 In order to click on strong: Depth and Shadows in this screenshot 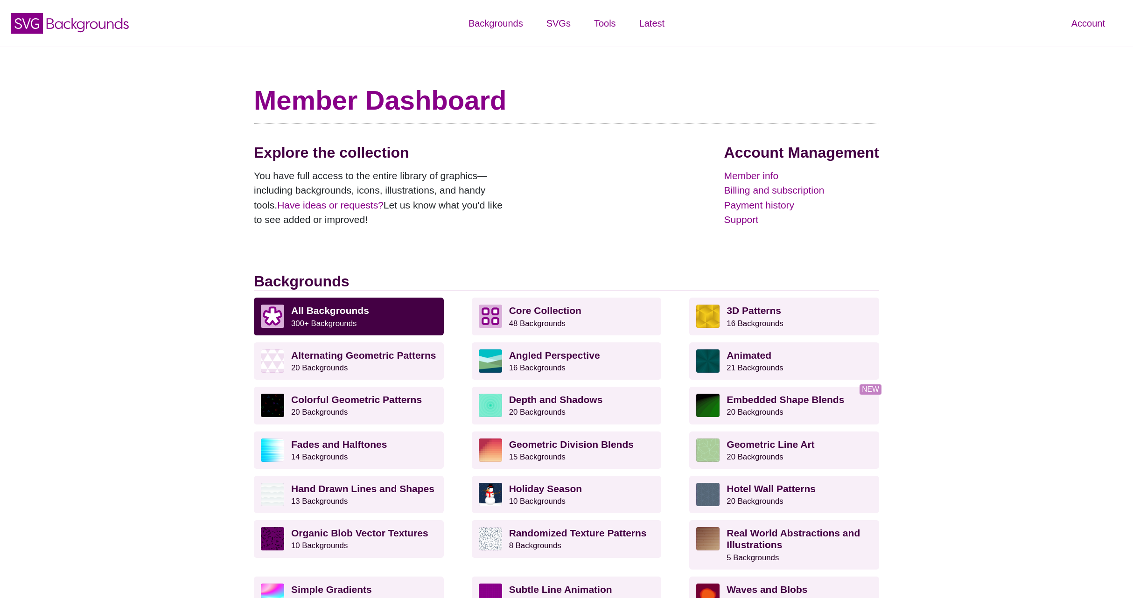, I will do `click(556, 399)`.